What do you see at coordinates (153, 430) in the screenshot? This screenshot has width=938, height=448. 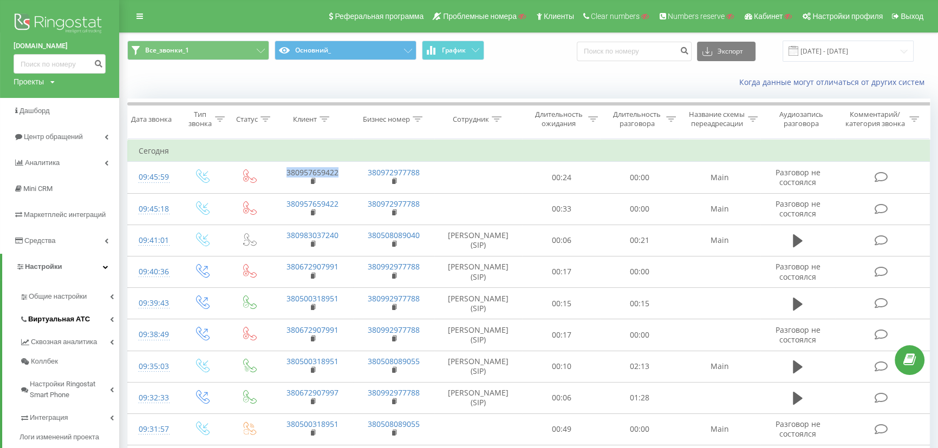 I see `div: 09:31:57` at bounding box center [153, 430].